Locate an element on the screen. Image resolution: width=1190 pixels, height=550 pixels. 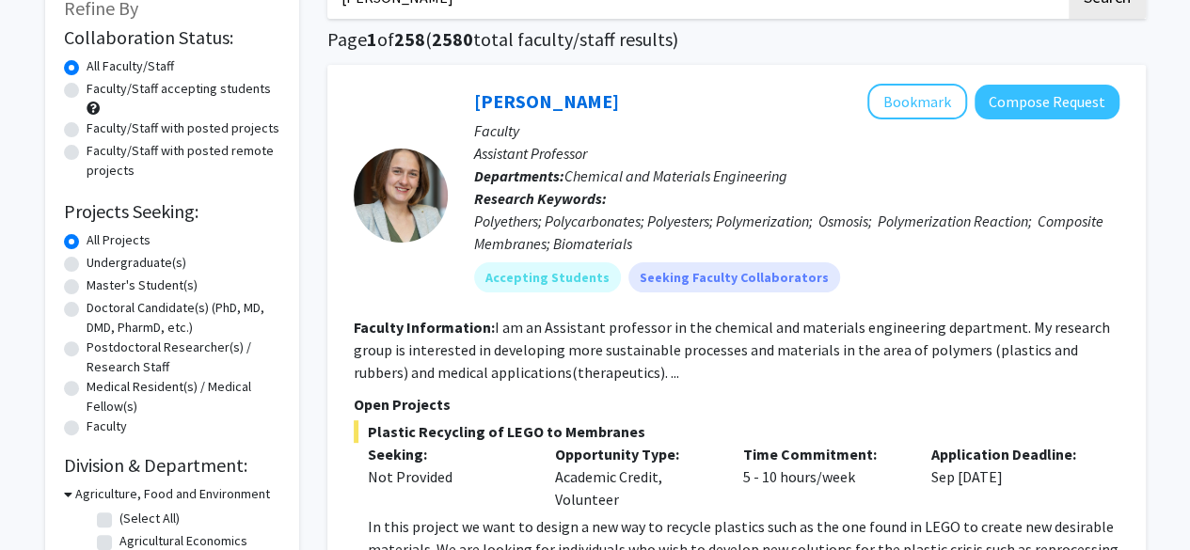
fg-read-more: I am an Assistant professor in the chemical and materials engineering department. My research gro... is located at coordinates (732, 350).